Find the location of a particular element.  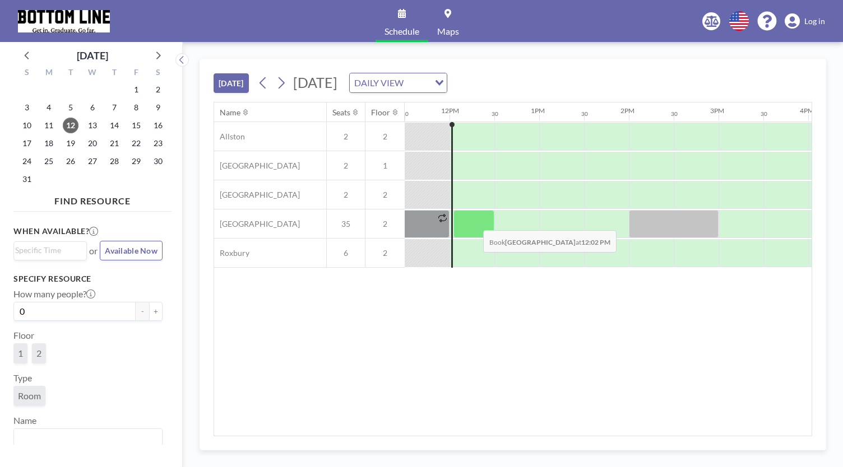

span: Sunday, August 17, 2025 is located at coordinates (27, 143).